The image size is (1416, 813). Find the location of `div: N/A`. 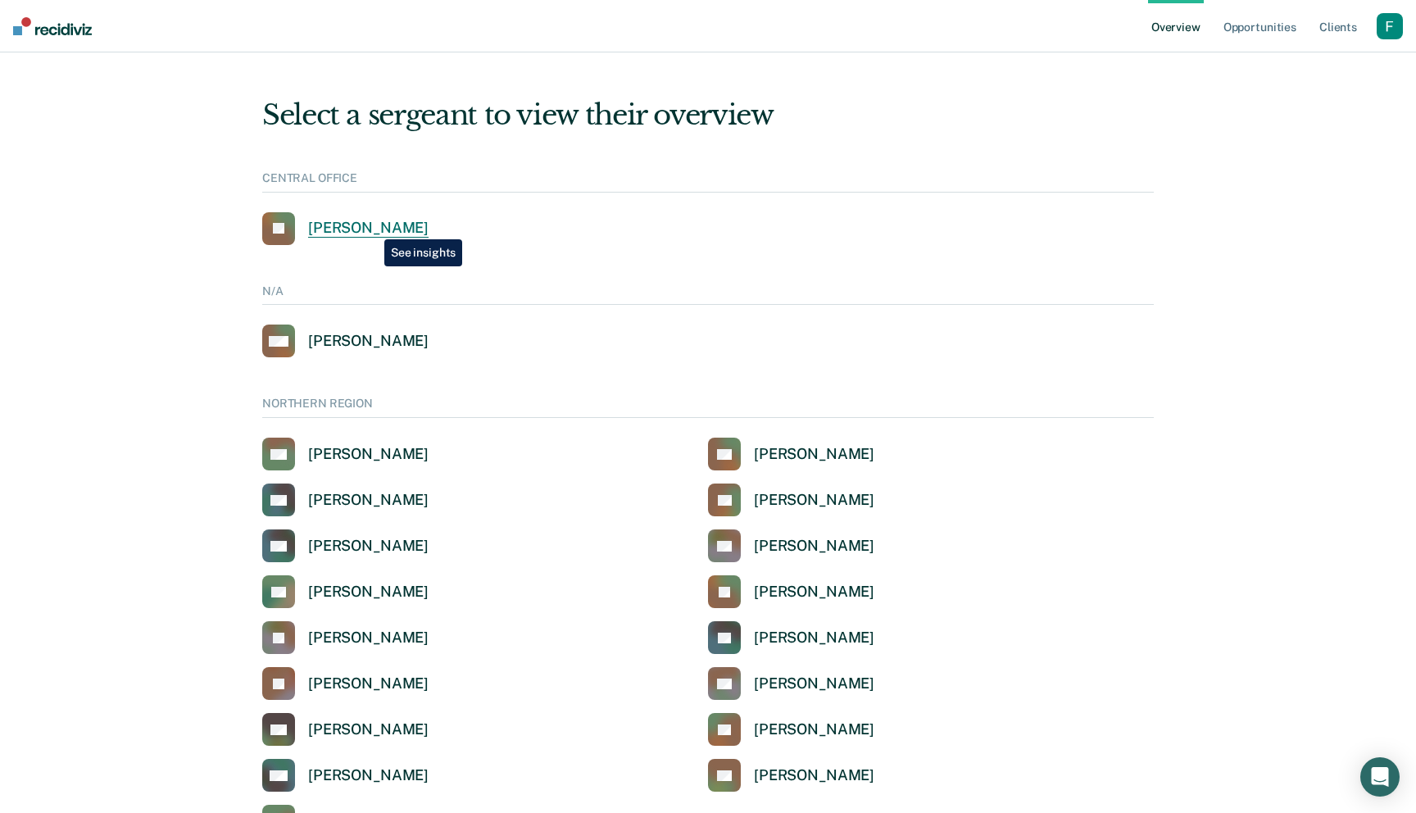

div: N/A is located at coordinates (708, 295).